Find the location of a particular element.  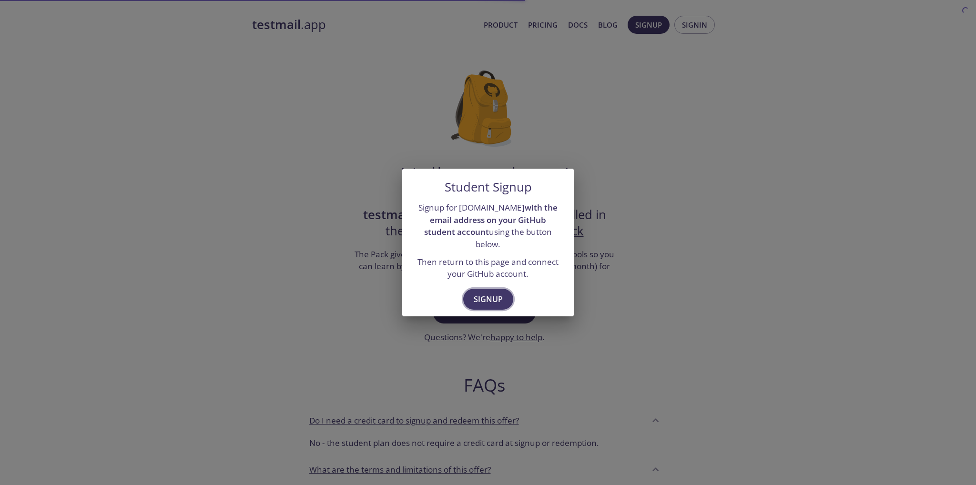

button: Signup is located at coordinates (488, 299).